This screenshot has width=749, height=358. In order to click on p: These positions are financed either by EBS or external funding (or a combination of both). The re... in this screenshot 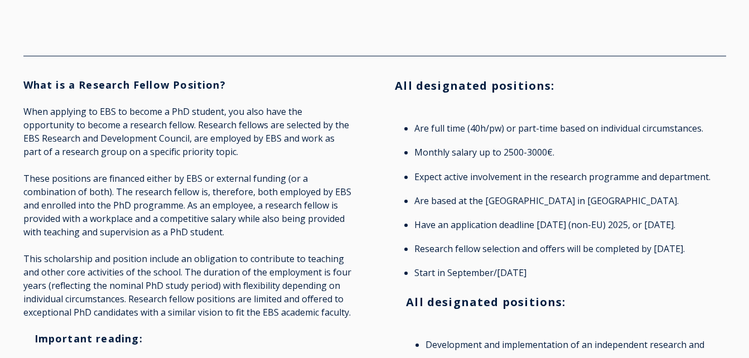, I will do `click(189, 205)`.